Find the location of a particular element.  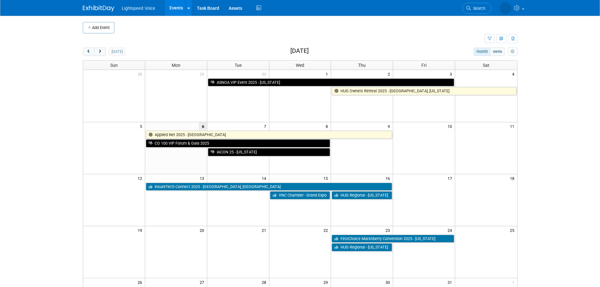

span: Search is located at coordinates (478, 8).